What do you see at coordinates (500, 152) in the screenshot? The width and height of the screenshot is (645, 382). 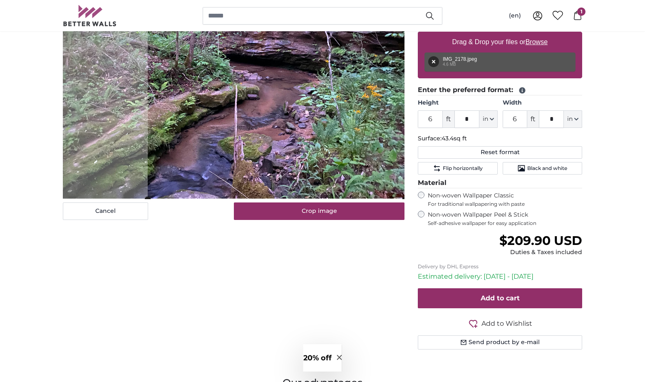 I see `button: Reset format` at bounding box center [500, 152].